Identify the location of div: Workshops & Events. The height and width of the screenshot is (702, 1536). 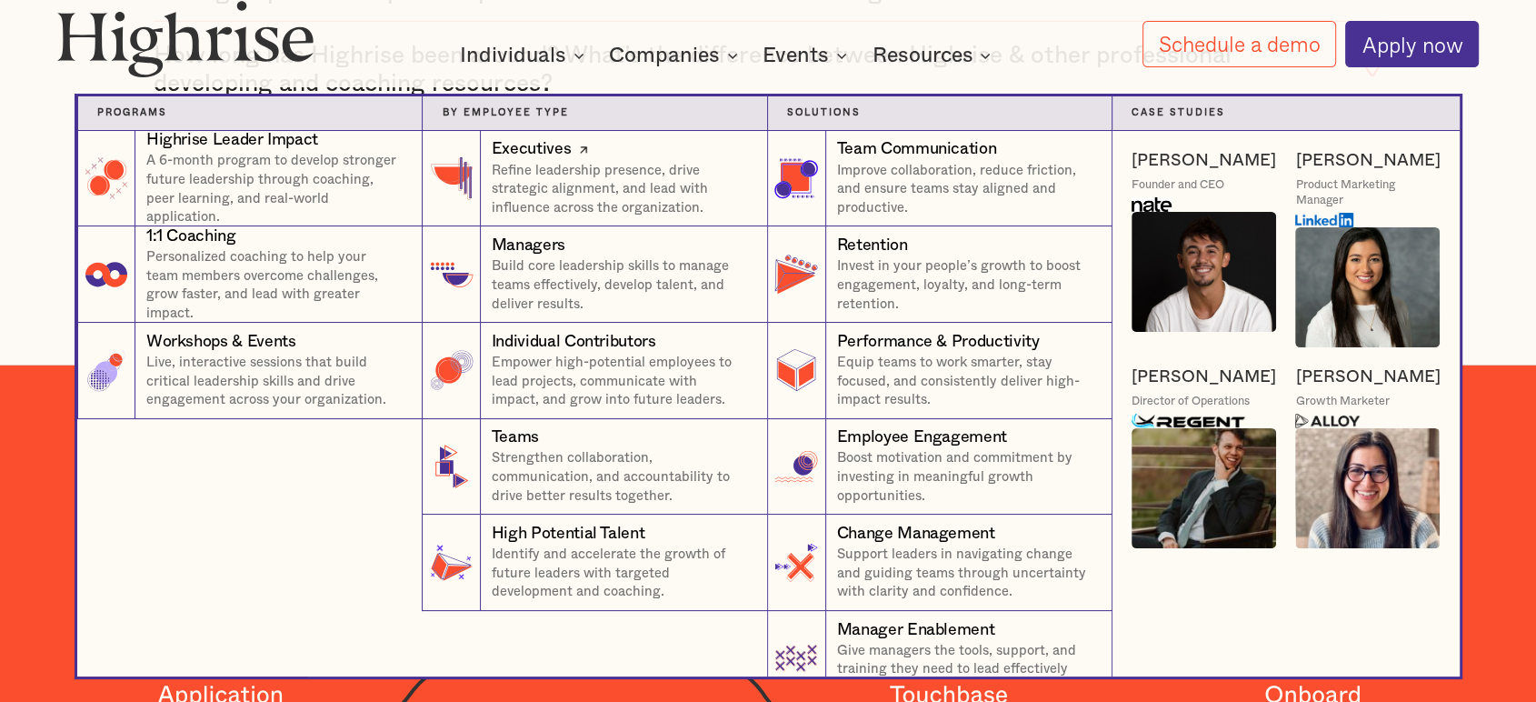
(221, 342).